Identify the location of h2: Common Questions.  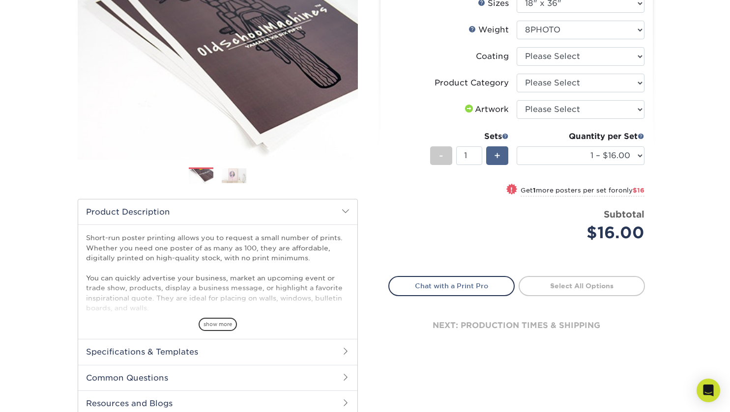
(218, 378).